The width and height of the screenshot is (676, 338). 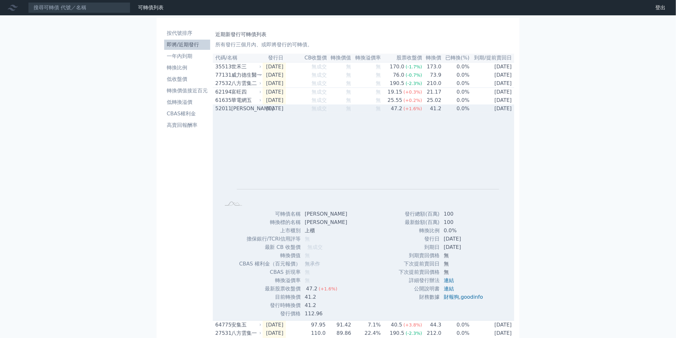 What do you see at coordinates (432, 58) in the screenshot?
I see `th: 轉換價` at bounding box center [432, 58].